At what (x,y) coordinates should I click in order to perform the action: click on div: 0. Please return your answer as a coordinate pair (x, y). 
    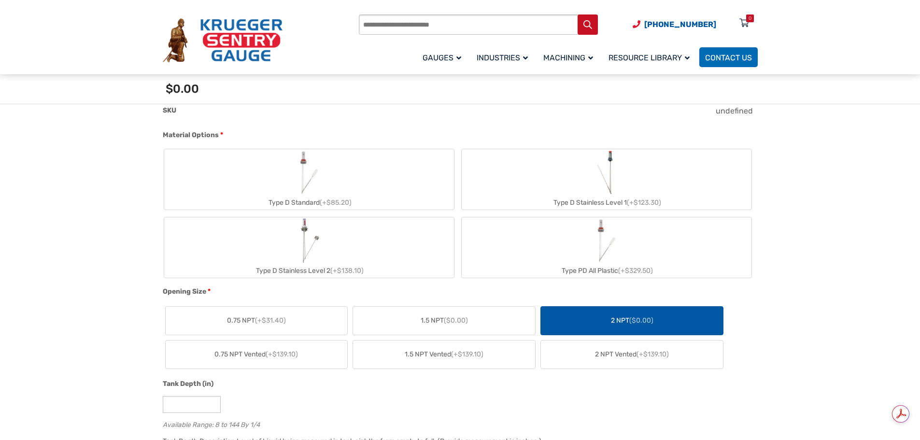
    Looking at the image, I should click on (750, 18).